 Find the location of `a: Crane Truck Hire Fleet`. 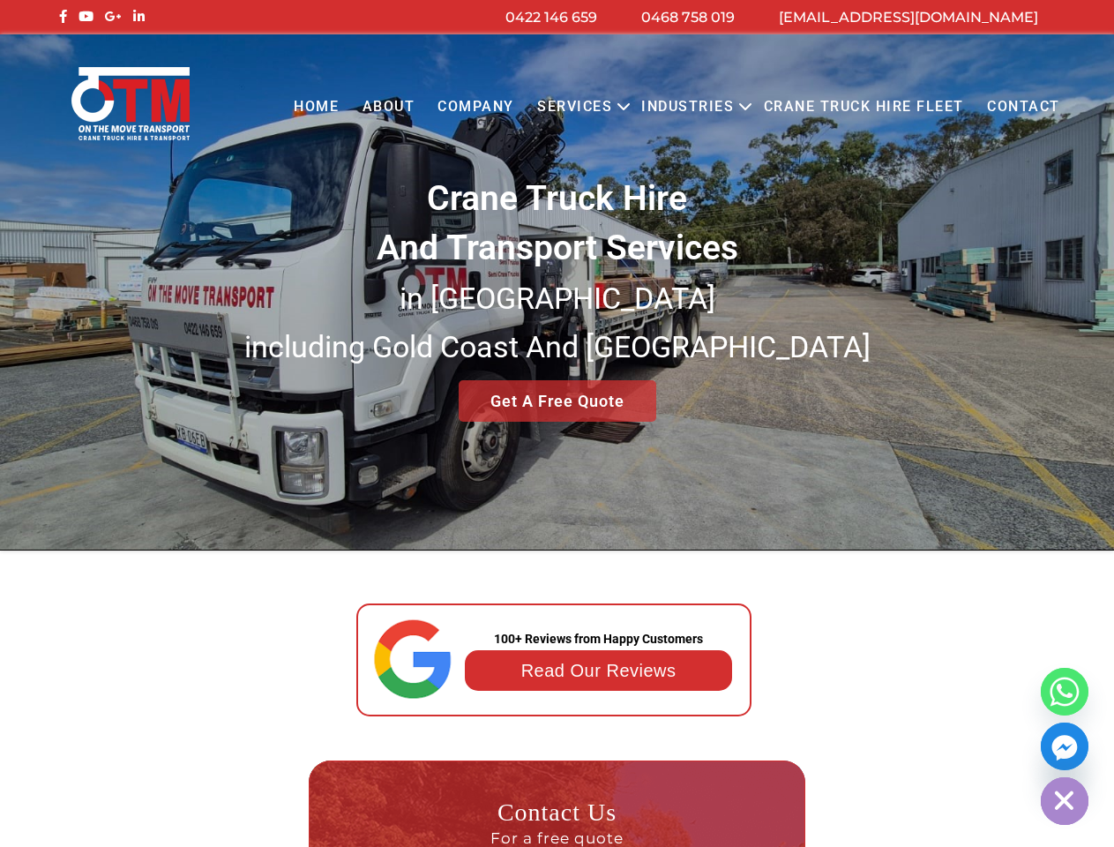

a: Crane Truck Hire Fleet is located at coordinates (863, 107).